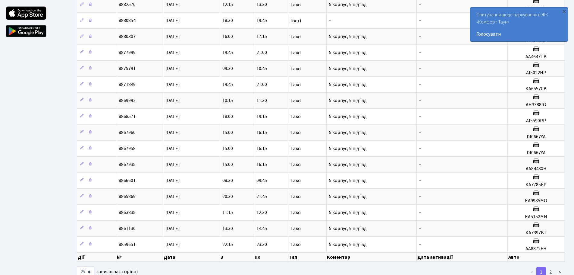  Describe the element at coordinates (271, 257) in the screenshot. I see `th: По` at that location.